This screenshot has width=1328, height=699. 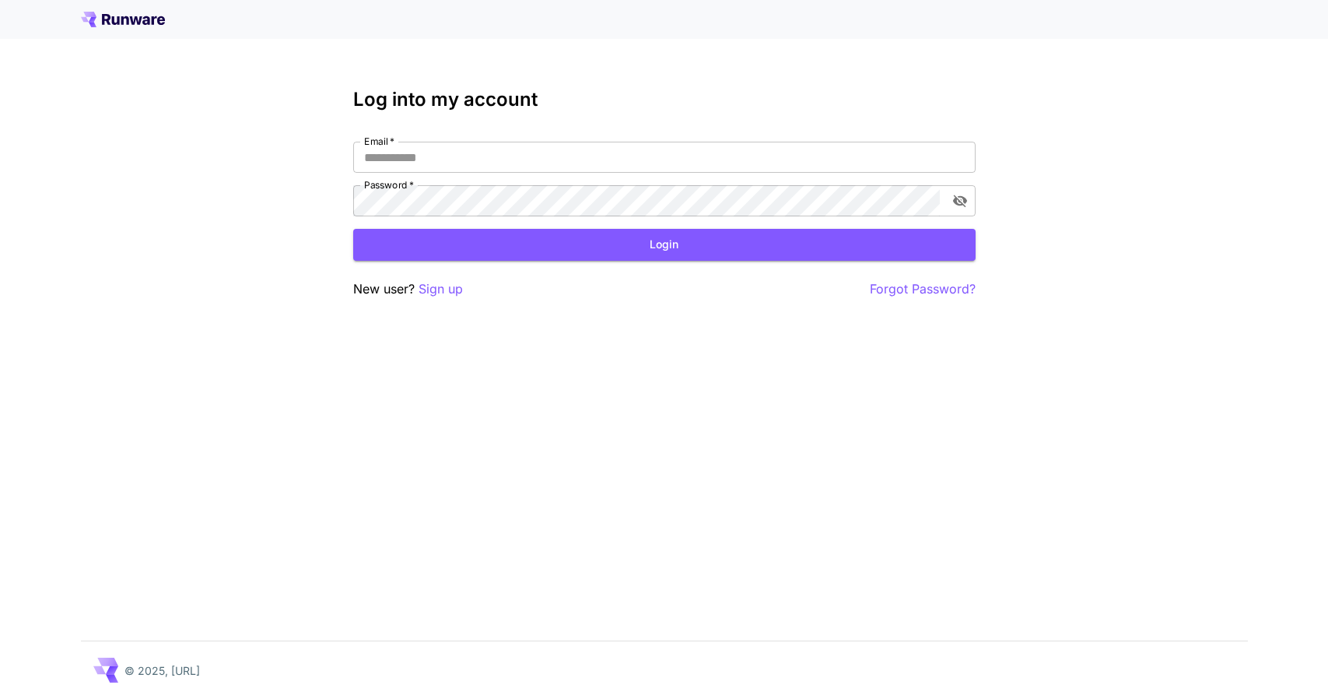 What do you see at coordinates (960, 201) in the screenshot?
I see `button: toggle password visibility` at bounding box center [960, 201].